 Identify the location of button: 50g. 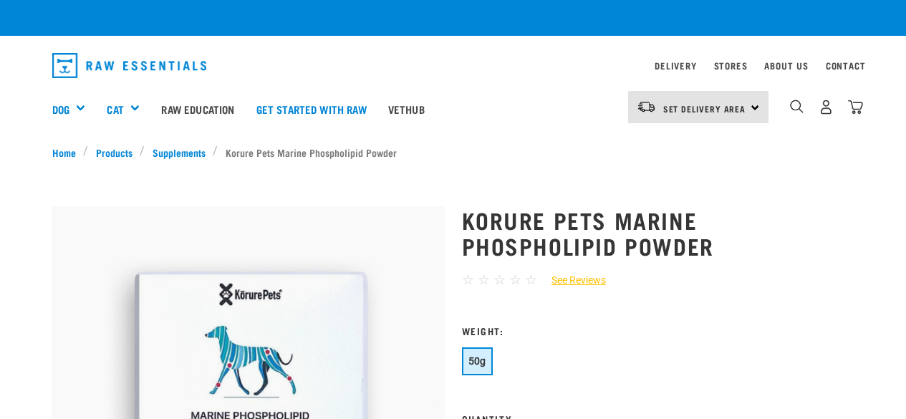
(477, 361).